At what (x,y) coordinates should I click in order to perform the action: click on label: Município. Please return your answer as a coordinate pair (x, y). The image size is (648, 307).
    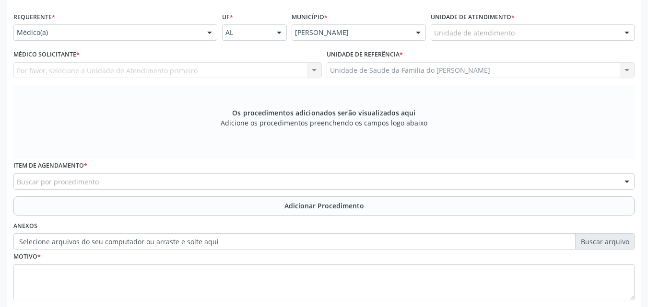
    Looking at the image, I should click on (309, 17).